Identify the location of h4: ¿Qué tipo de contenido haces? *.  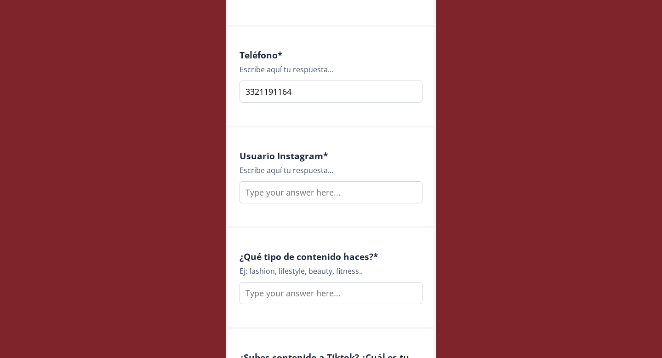
(331, 256).